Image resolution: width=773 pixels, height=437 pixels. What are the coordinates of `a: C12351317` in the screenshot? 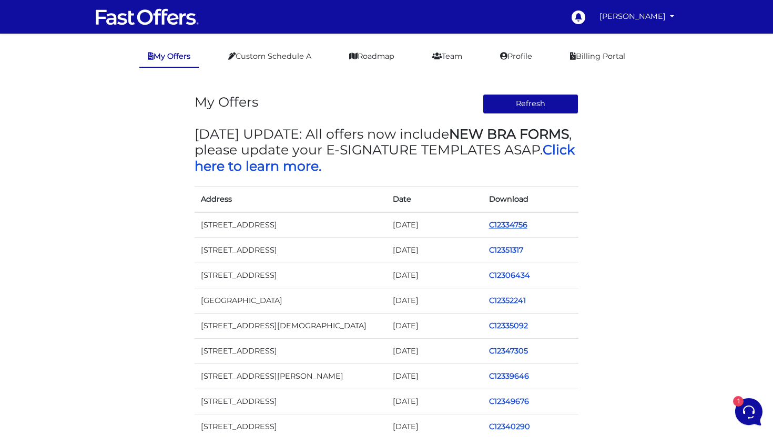 It's located at (506, 250).